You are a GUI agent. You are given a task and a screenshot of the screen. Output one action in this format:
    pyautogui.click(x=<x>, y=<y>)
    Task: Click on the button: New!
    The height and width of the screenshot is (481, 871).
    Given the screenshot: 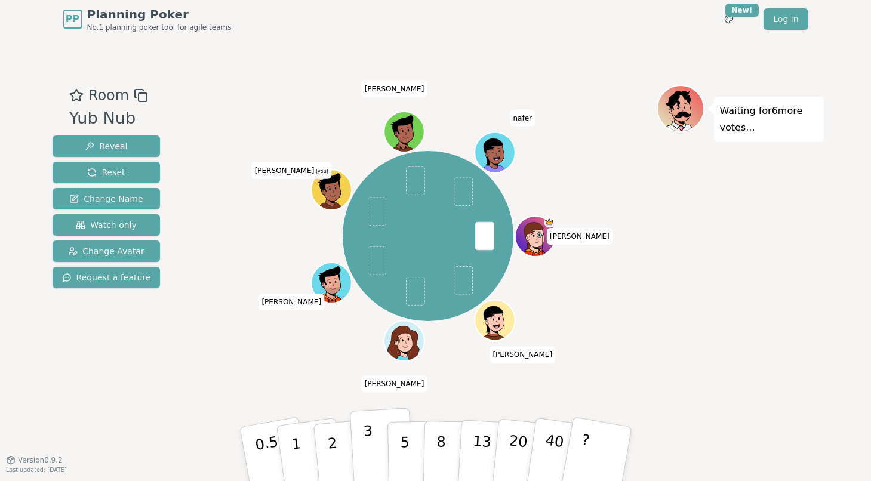 What is the action you would take?
    pyautogui.click(x=729, y=19)
    